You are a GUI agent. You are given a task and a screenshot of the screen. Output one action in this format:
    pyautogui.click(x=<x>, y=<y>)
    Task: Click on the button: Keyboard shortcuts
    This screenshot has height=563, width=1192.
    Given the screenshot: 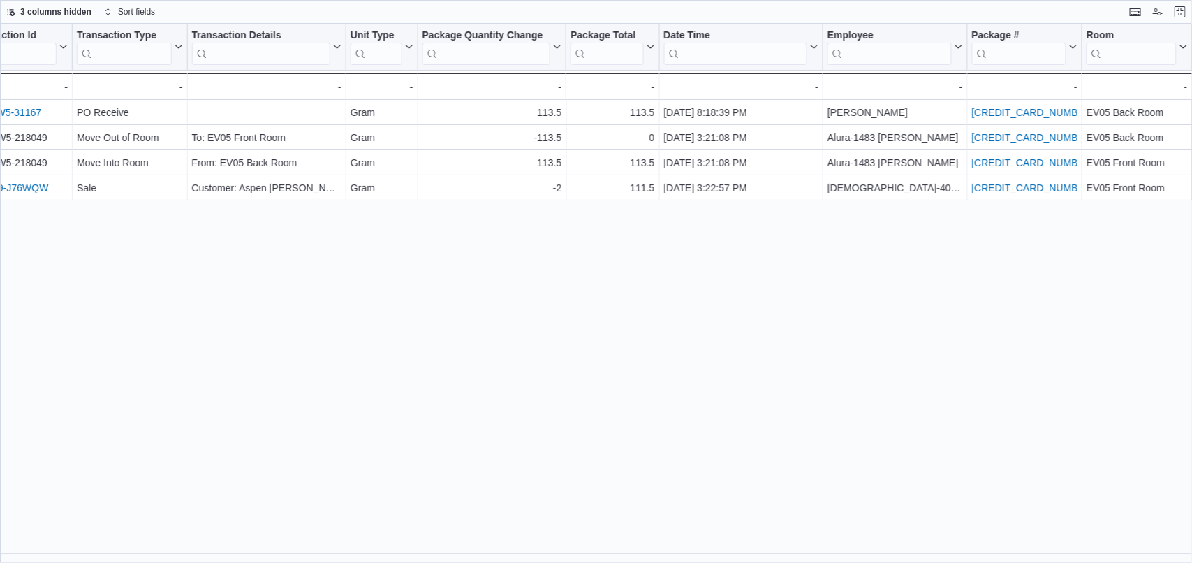 What is the action you would take?
    pyautogui.click(x=1135, y=12)
    